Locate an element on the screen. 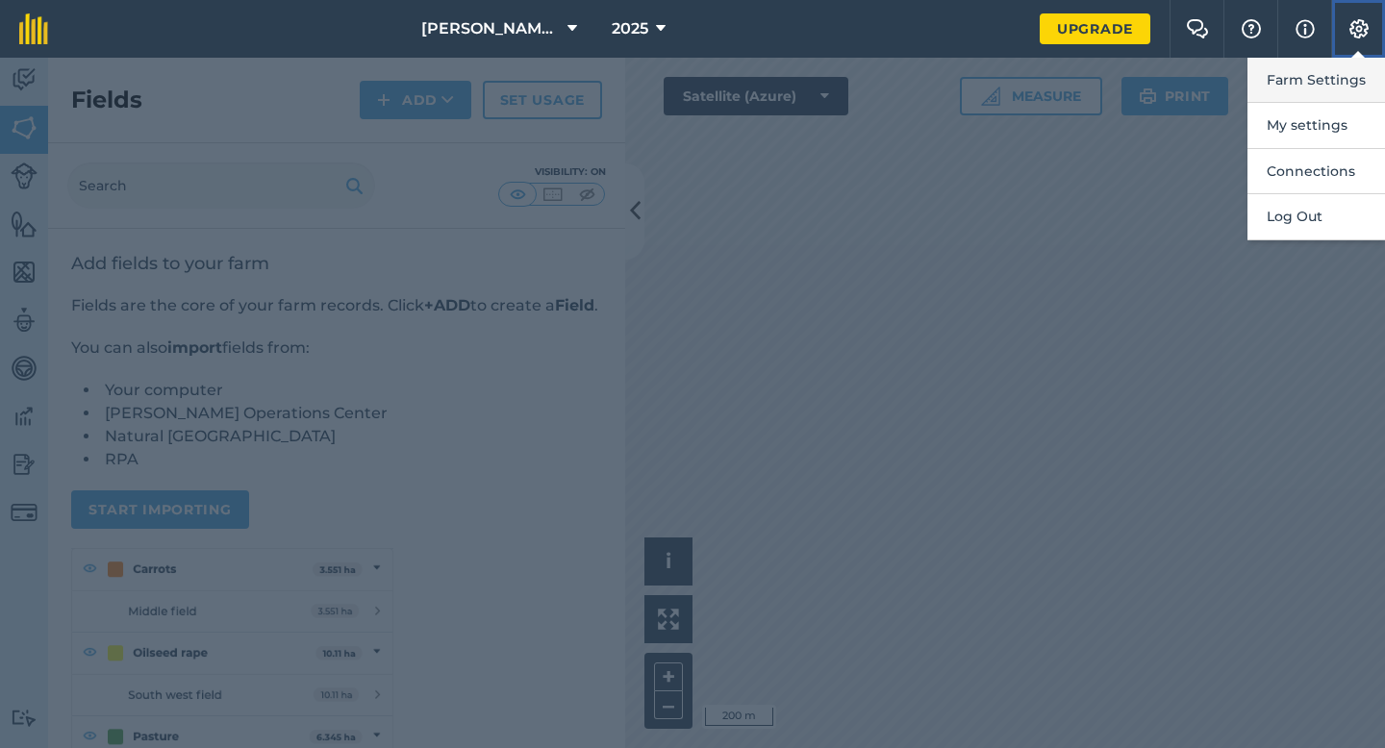  a: Upgrade is located at coordinates (1095, 29).